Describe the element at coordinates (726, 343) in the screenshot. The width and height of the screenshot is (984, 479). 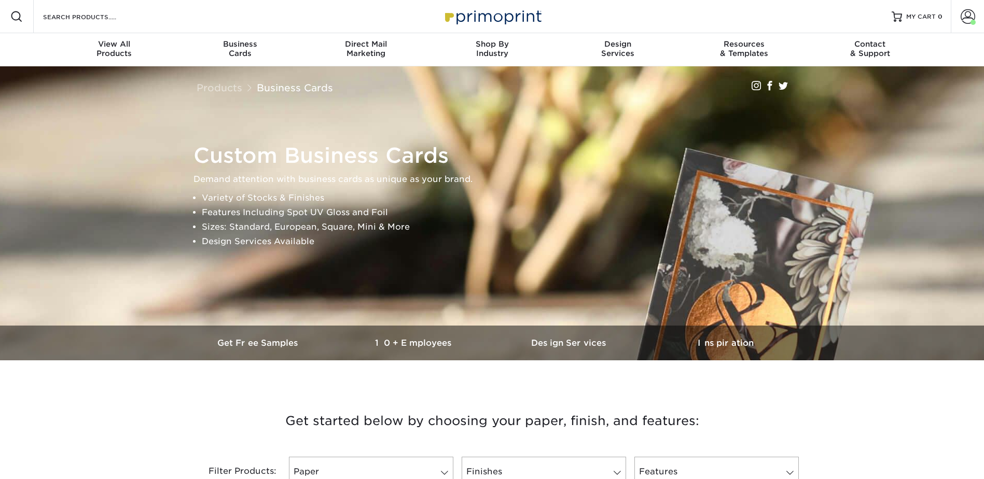
I see `a: Inspiration` at that location.